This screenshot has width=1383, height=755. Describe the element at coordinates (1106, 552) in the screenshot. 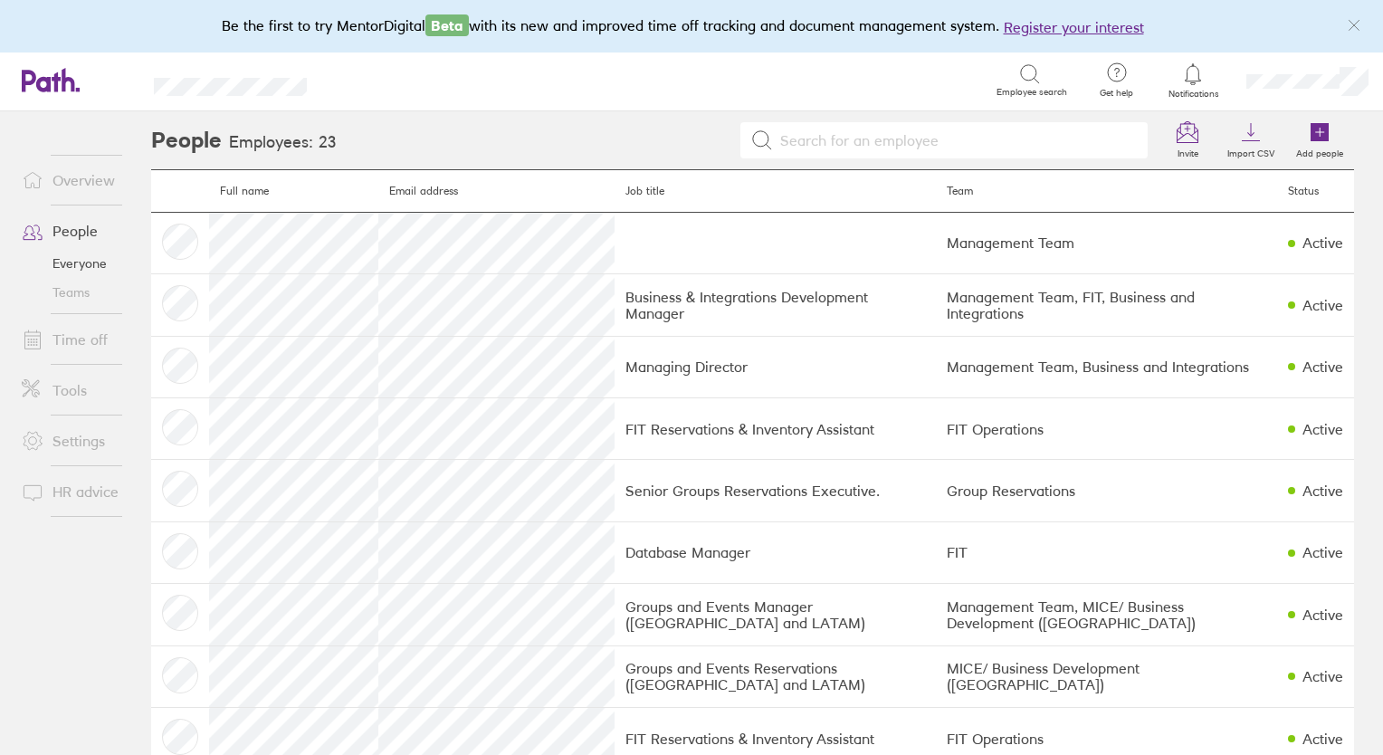

I see `td: FIT` at that location.